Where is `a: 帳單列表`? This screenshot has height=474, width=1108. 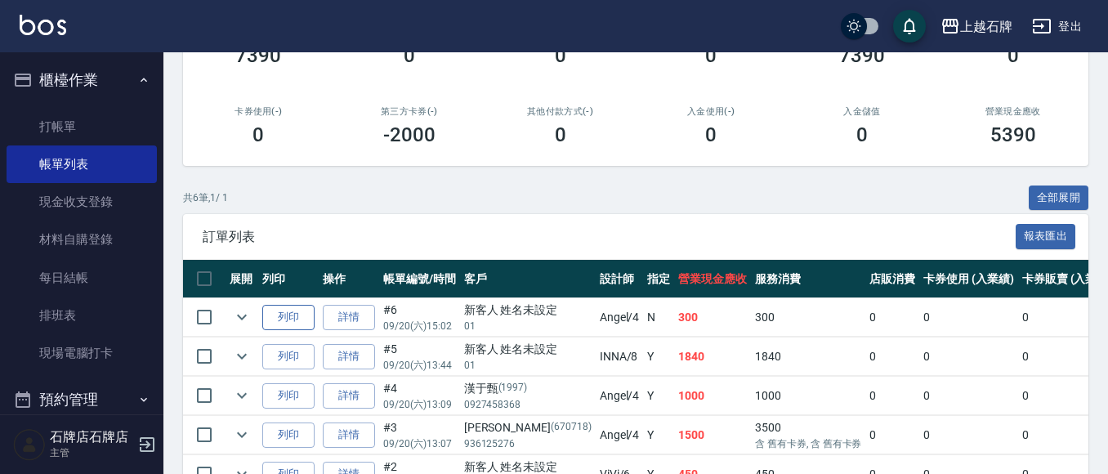 a: 帳單列表 is located at coordinates (82, 164).